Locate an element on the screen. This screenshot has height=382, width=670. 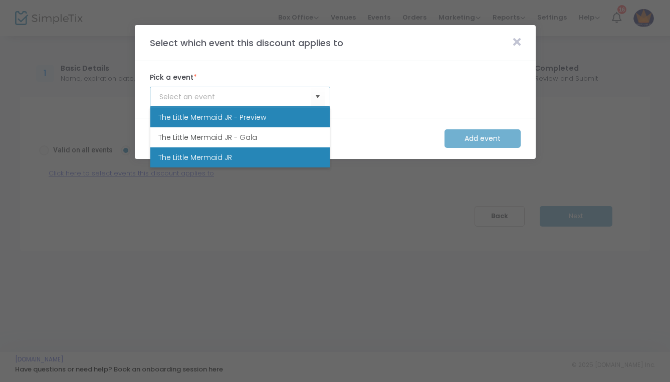
span: The Little Mermaid JR - Gala is located at coordinates (207, 137).